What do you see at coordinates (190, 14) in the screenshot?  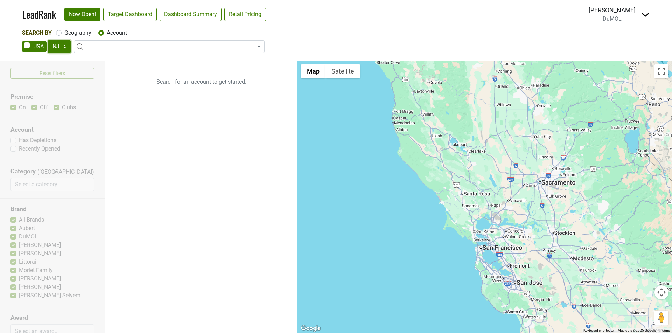 I see `a: Dashboard Summary` at bounding box center [190, 14].